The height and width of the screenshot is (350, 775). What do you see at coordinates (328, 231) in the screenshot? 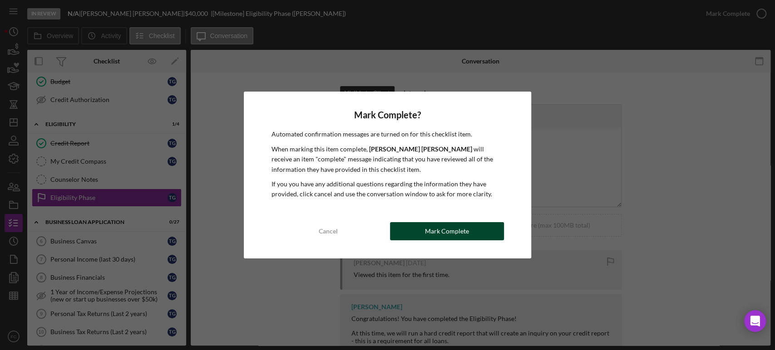
I see `button: Cancel` at bounding box center [328, 231].